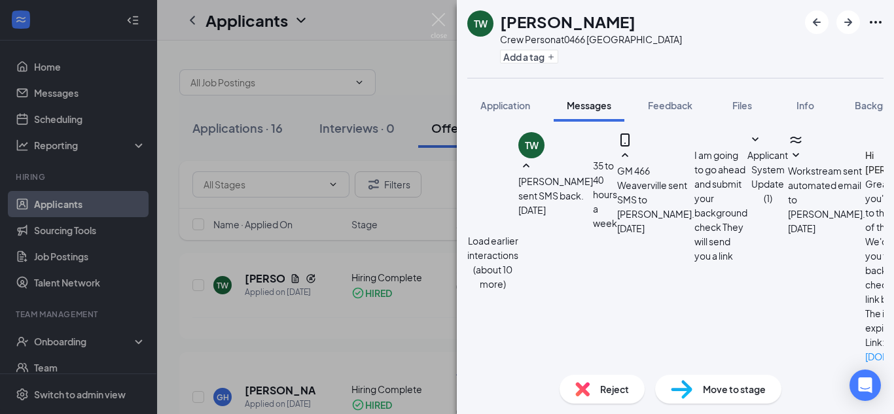 The width and height of the screenshot is (894, 414). I want to click on svg: MobileSms, so click(625, 140).